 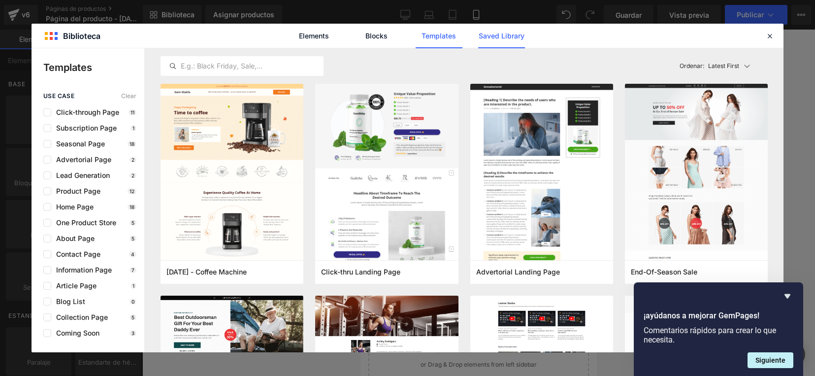 What do you see at coordinates (72, 207) in the screenshot?
I see `span: Home Page` at bounding box center [72, 207].